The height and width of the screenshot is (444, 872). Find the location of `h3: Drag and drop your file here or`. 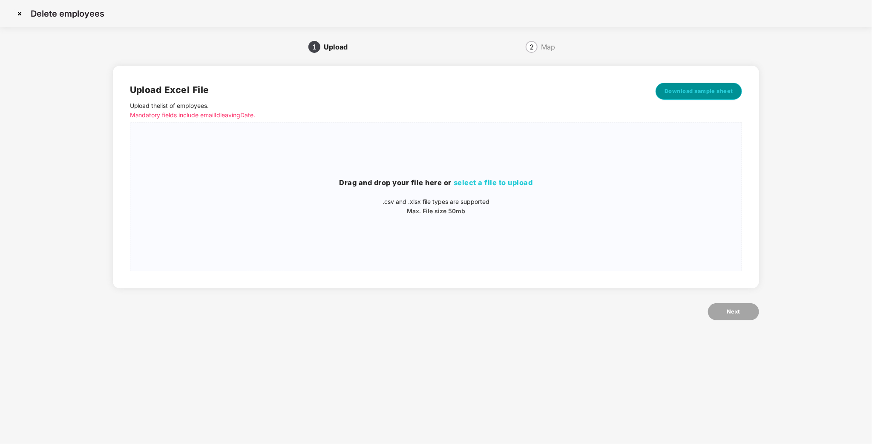

h3: Drag and drop your file here or is located at coordinates (436, 183).